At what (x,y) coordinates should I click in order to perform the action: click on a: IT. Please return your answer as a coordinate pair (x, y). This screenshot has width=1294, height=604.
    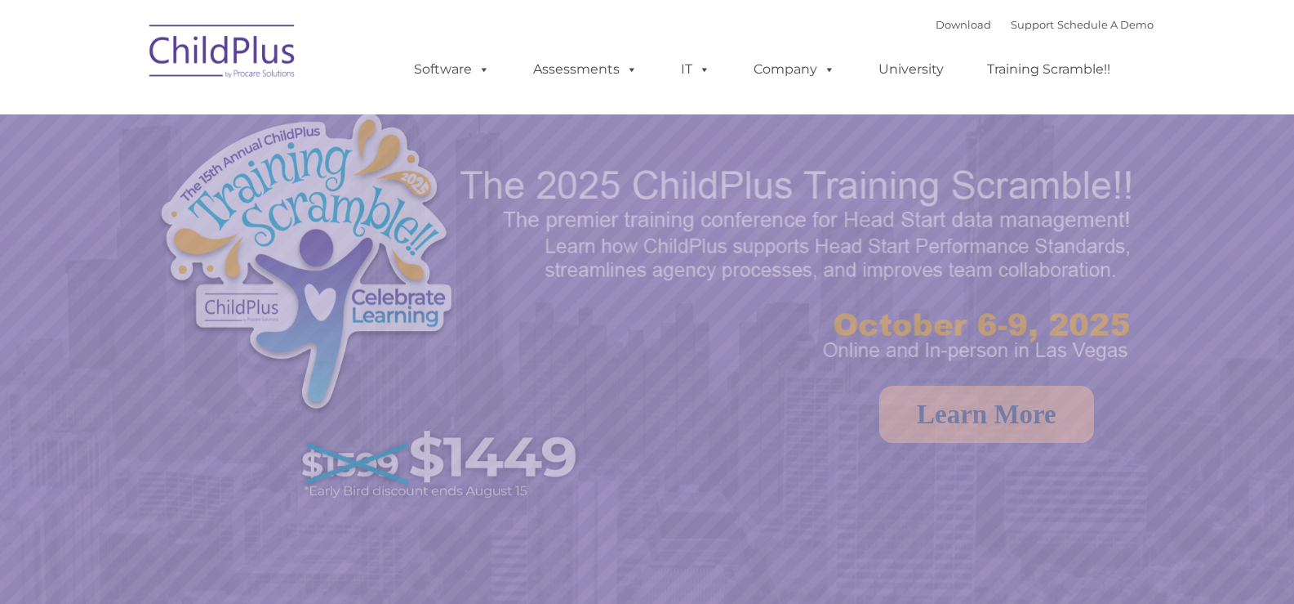
    Looking at the image, I should click on (696, 69).